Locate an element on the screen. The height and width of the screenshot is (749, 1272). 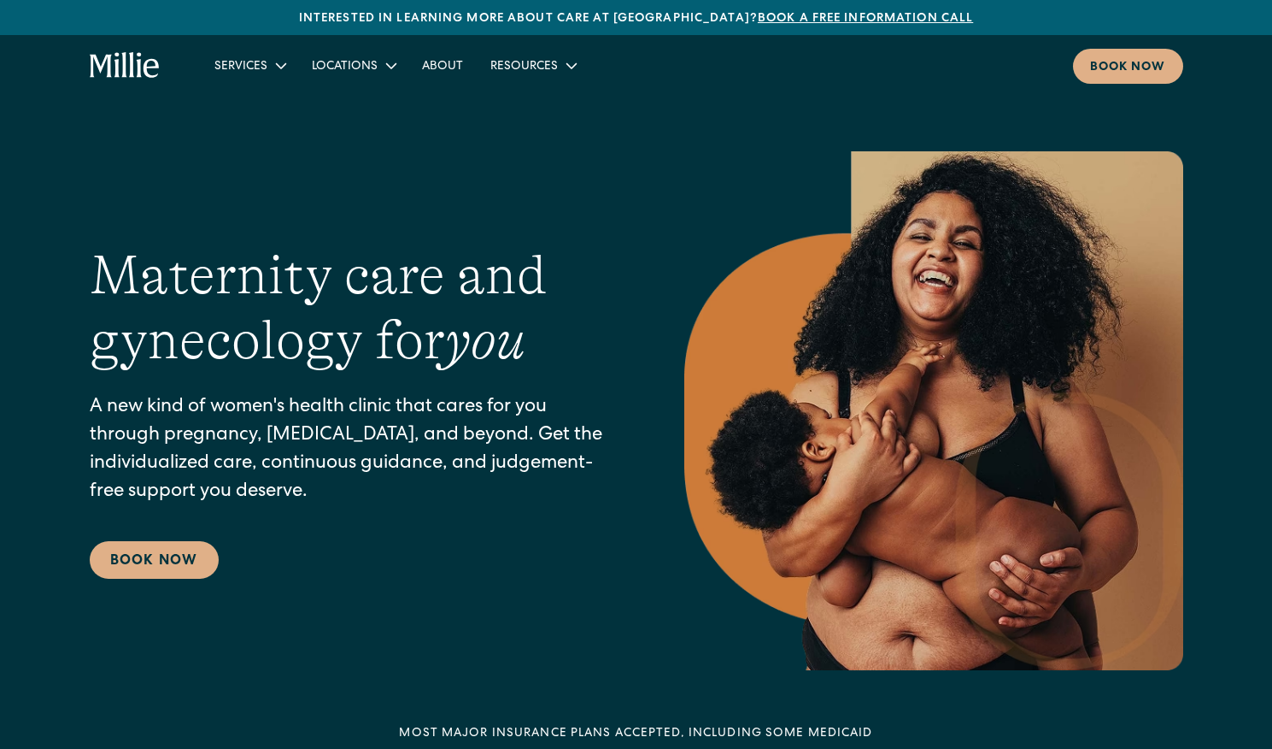
a: home is located at coordinates (125, 66).